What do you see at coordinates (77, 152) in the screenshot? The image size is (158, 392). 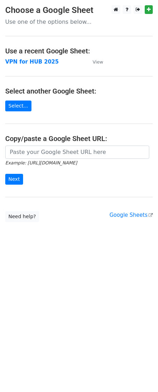 I see `input: Paste your Google Sheet URL here` at bounding box center [77, 152].